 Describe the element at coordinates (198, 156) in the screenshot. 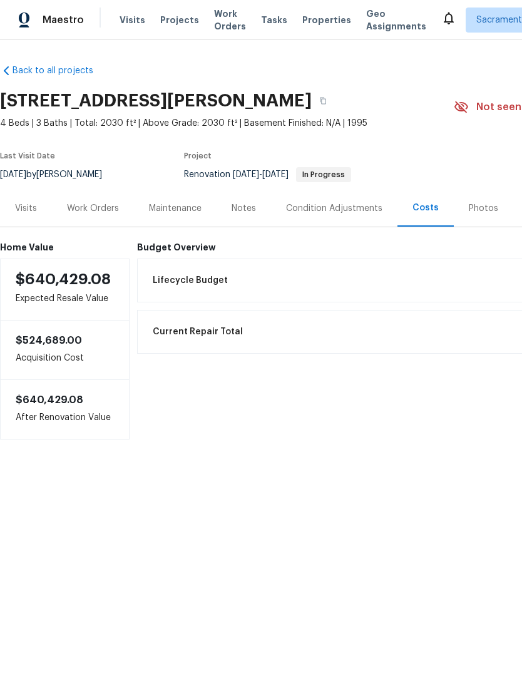

I see `span: Project` at that location.